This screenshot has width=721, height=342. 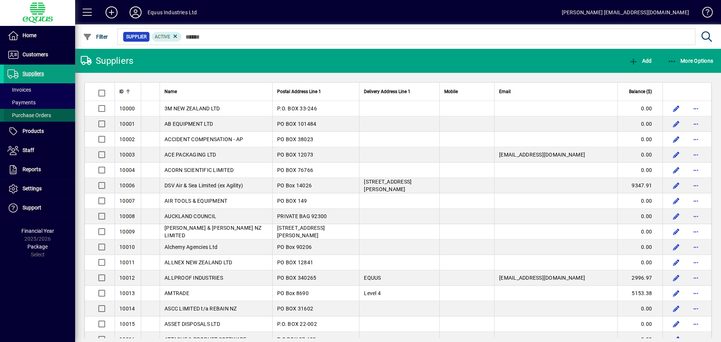 What do you see at coordinates (127, 247) in the screenshot?
I see `span: 10010` at bounding box center [127, 247].